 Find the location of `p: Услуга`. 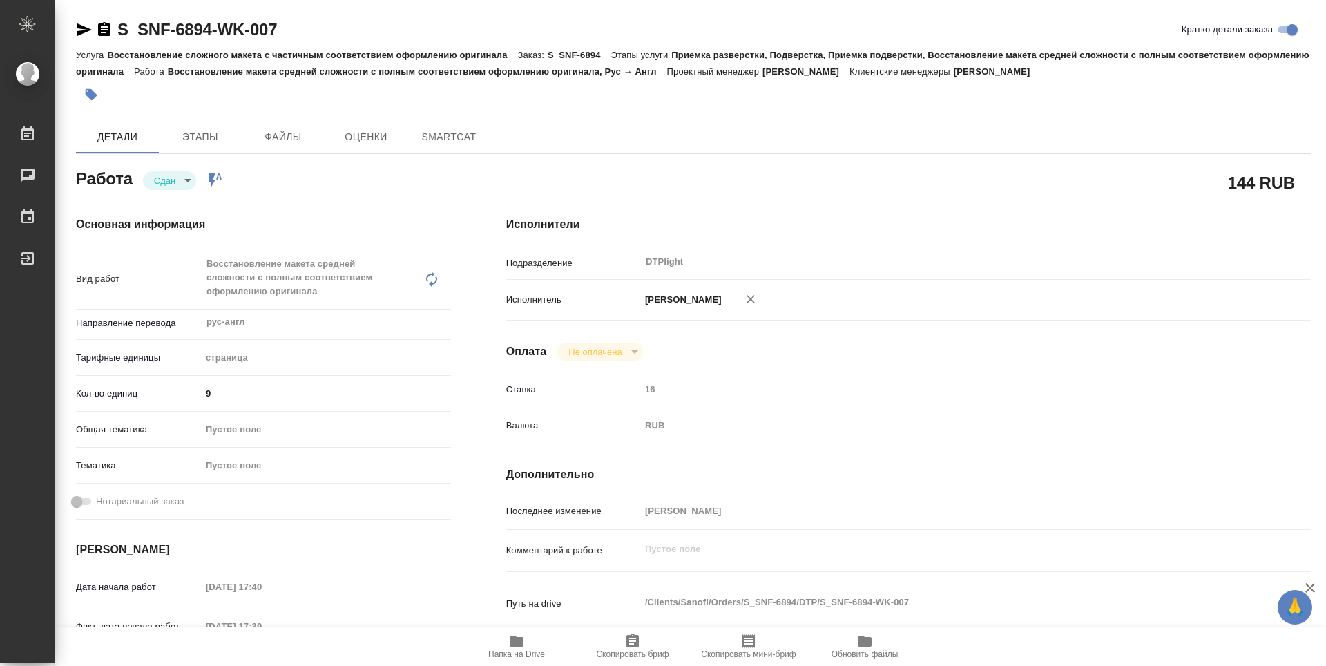

p: Услуга is located at coordinates (91, 55).